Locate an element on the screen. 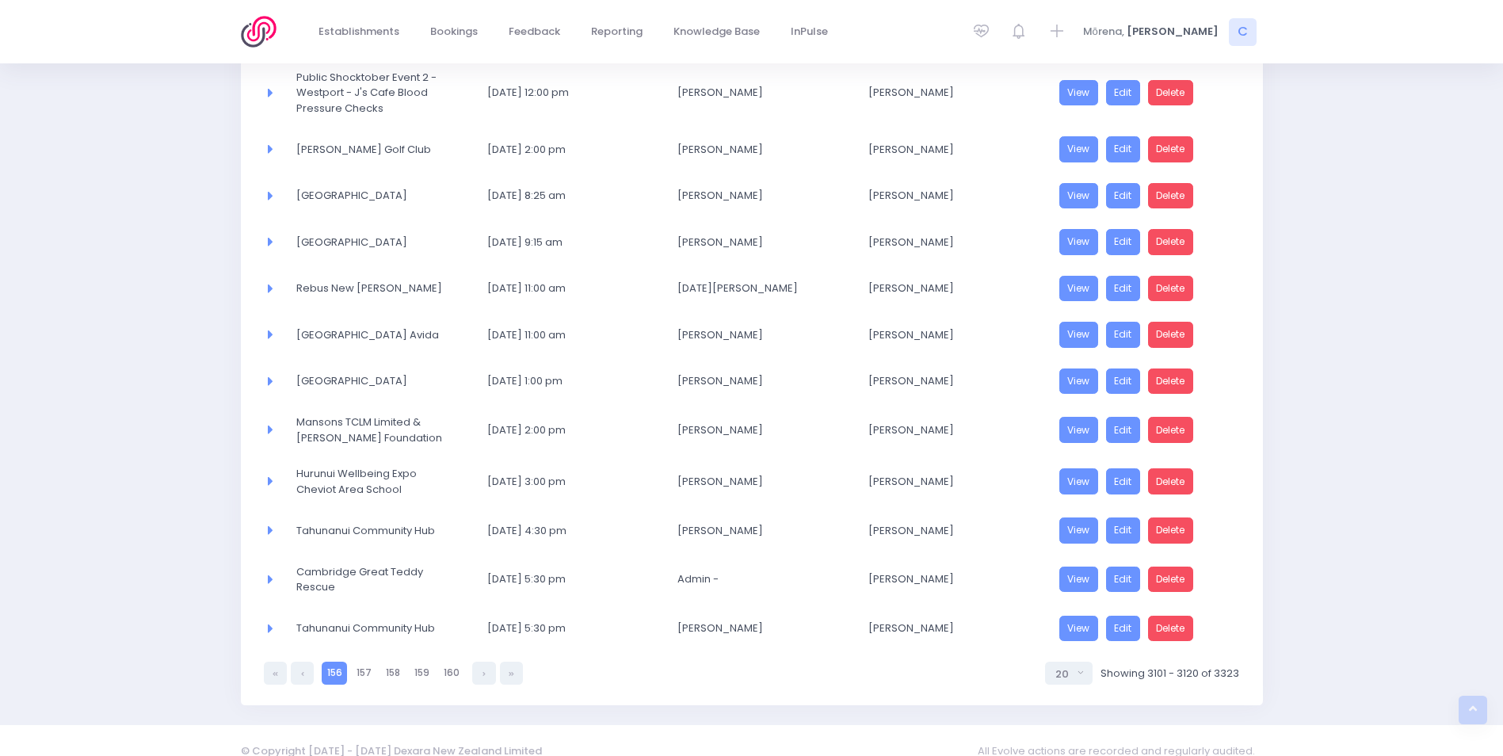 The width and height of the screenshot is (1503, 756). td: Roncalli College is located at coordinates (381, 242).